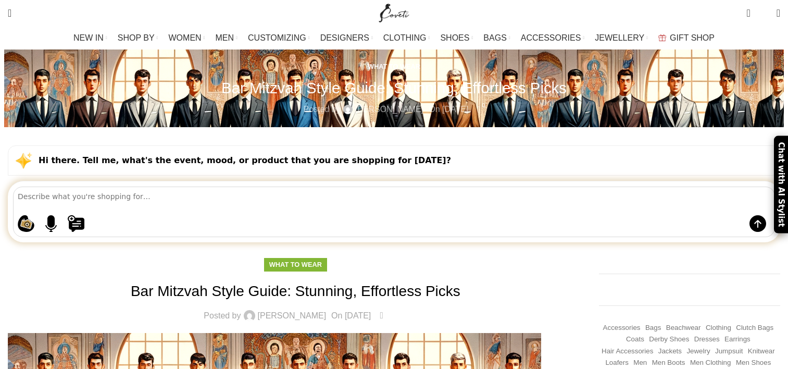  I want to click on a: Site logo, so click(394, 12).